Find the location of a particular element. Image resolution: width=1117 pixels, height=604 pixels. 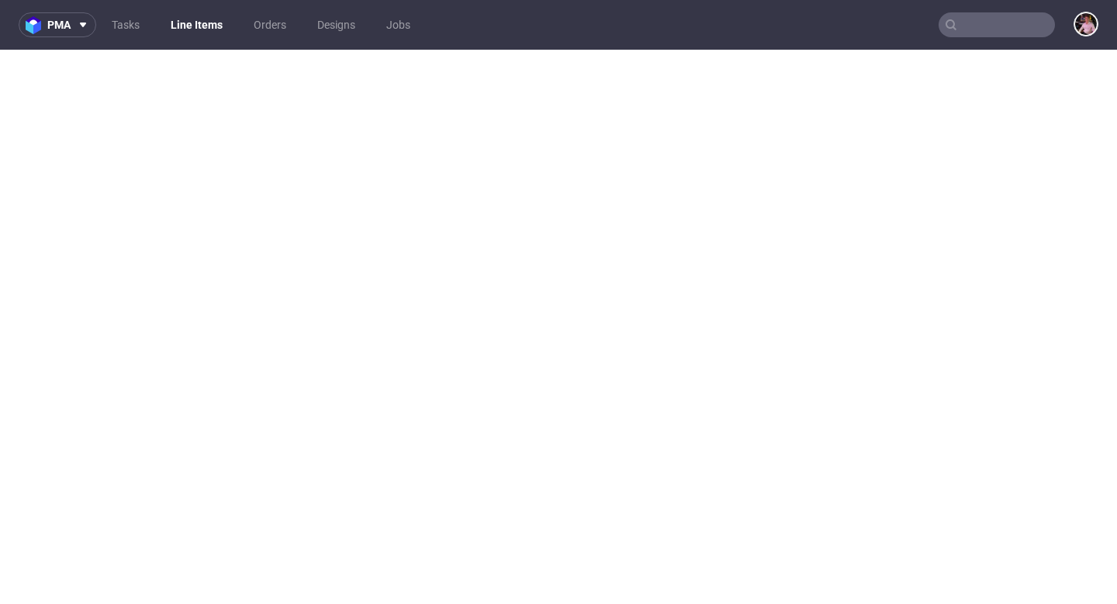

span: pma is located at coordinates (59, 25).